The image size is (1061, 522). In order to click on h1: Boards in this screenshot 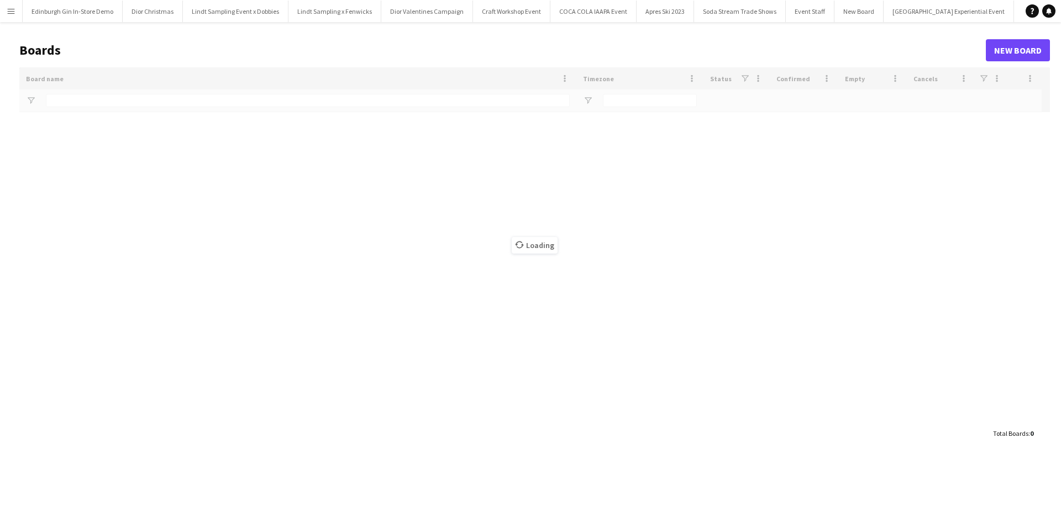, I will do `click(502, 50)`.